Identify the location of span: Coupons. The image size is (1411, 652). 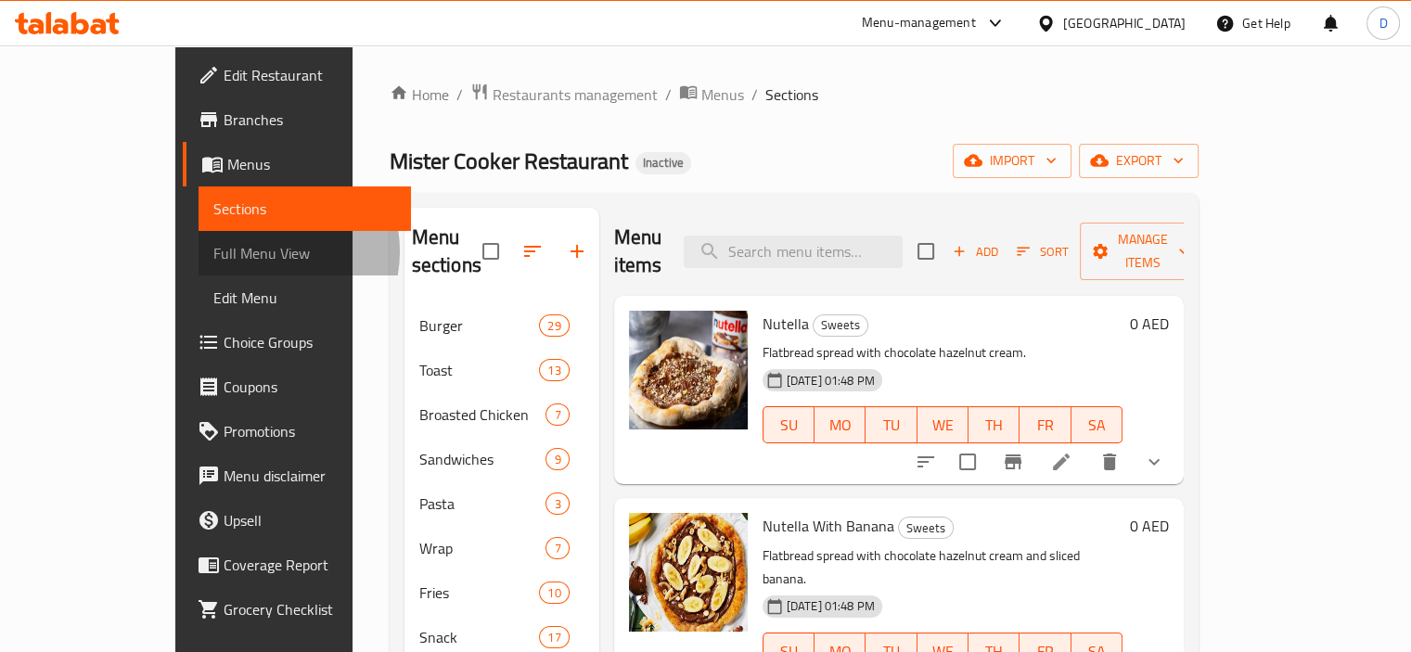
(310, 387).